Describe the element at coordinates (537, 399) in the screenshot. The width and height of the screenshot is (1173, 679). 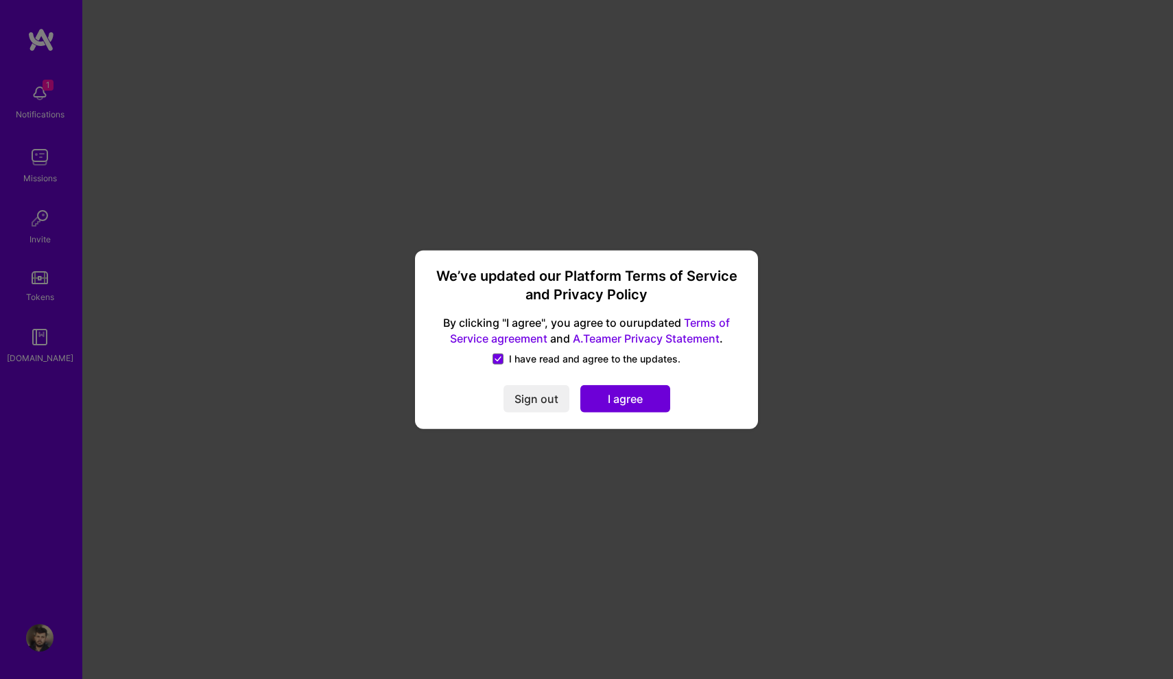
I see `button: Sign out` at that location.